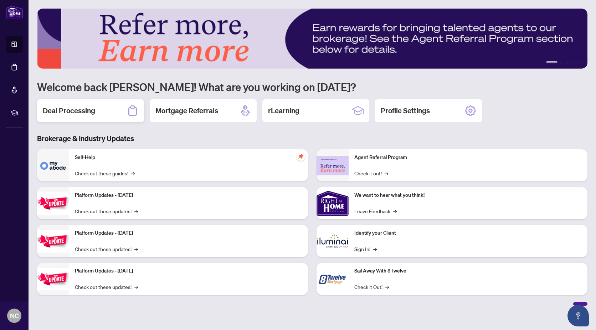 The width and height of the screenshot is (596, 330). Describe the element at coordinates (14, 12) in the screenshot. I see `img: logo` at that location.